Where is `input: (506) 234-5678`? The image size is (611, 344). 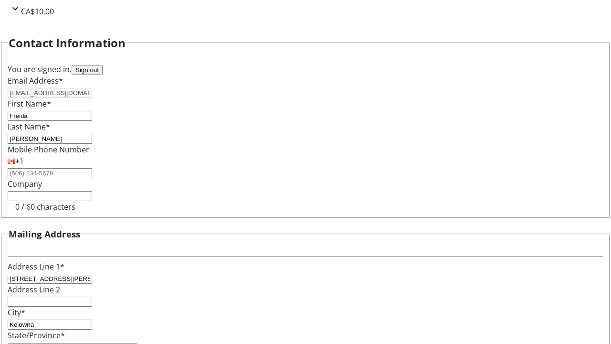 input: (506) 234-5678 is located at coordinates (50, 173).